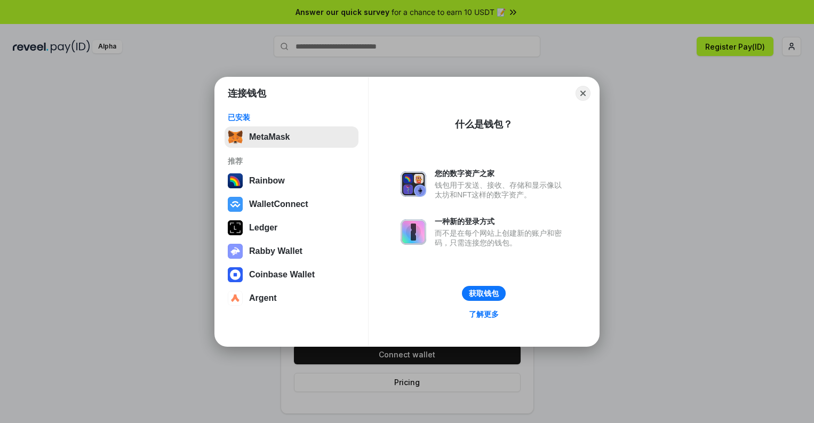 The width and height of the screenshot is (814, 423). Describe the element at coordinates (291, 204) in the screenshot. I see `button: WalletConnect` at that location.